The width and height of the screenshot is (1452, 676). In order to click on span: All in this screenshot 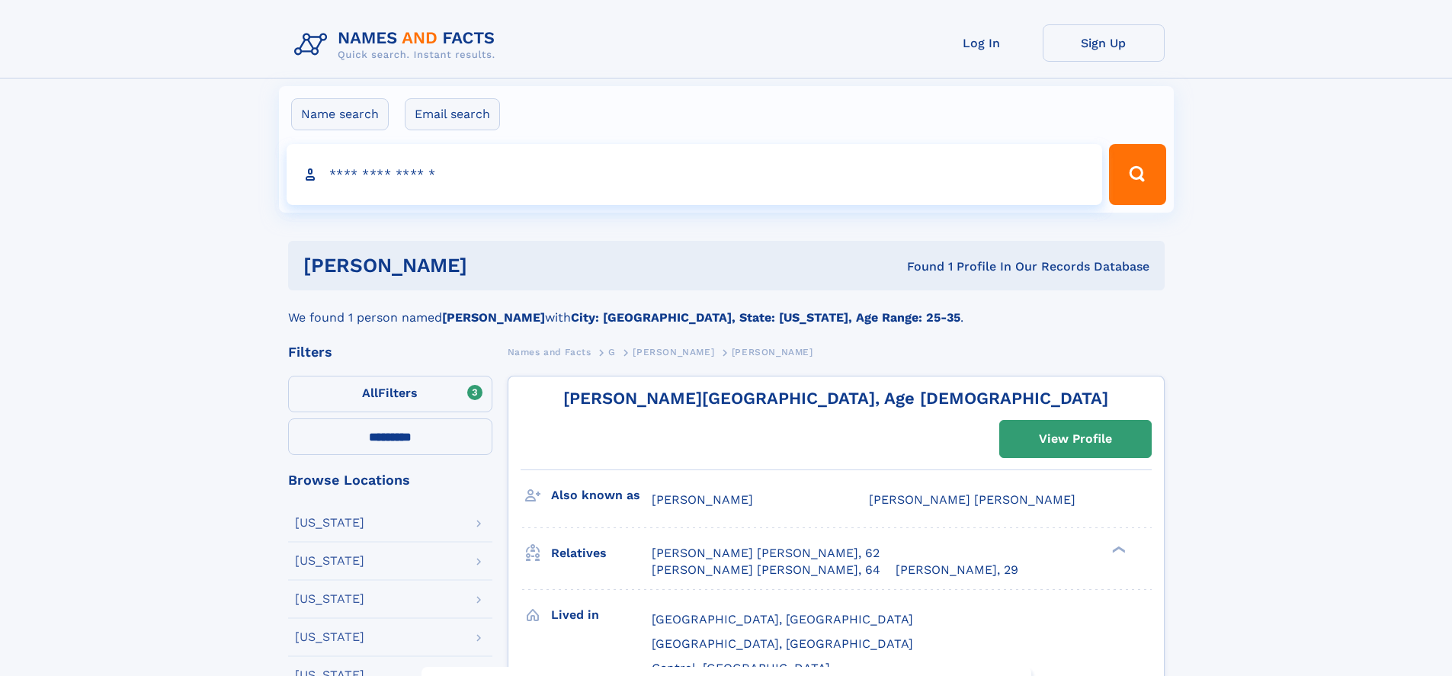, I will do `click(370, 393)`.